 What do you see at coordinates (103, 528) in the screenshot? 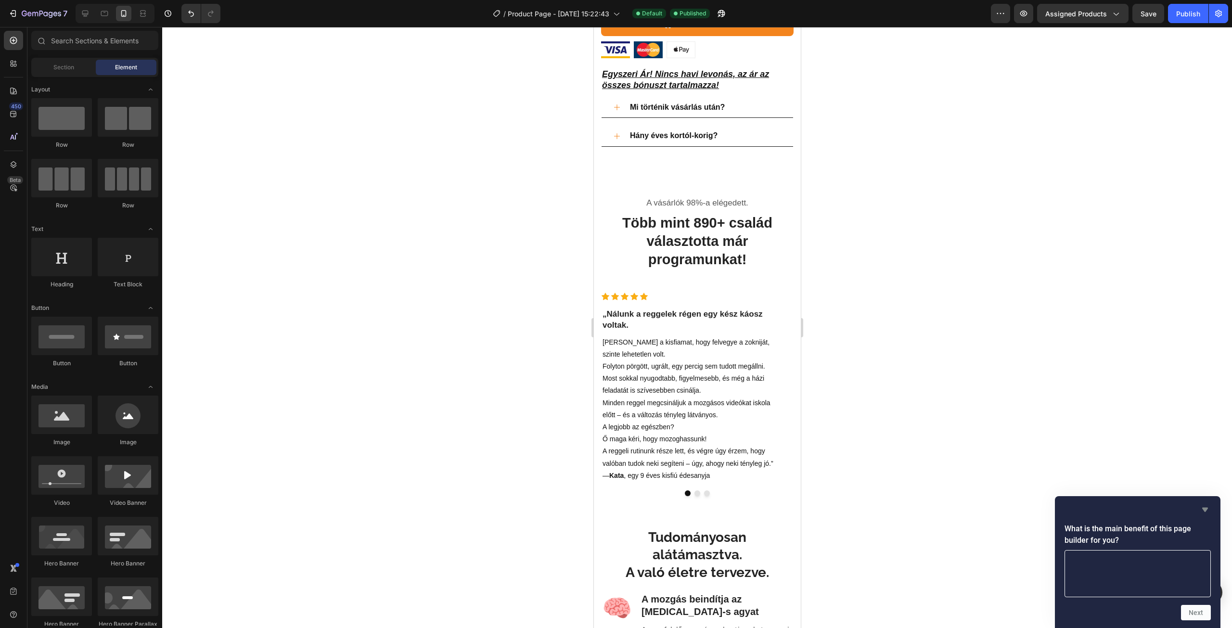
I see `h2: Tudományosan alátámasztva. A való életre tervezve.` at bounding box center [103, 528].